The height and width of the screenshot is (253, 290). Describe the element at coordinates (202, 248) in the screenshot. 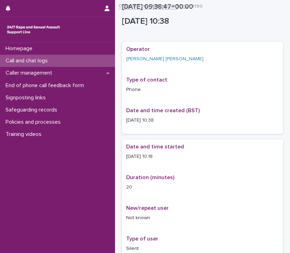

I see `p: Silent` at that location.